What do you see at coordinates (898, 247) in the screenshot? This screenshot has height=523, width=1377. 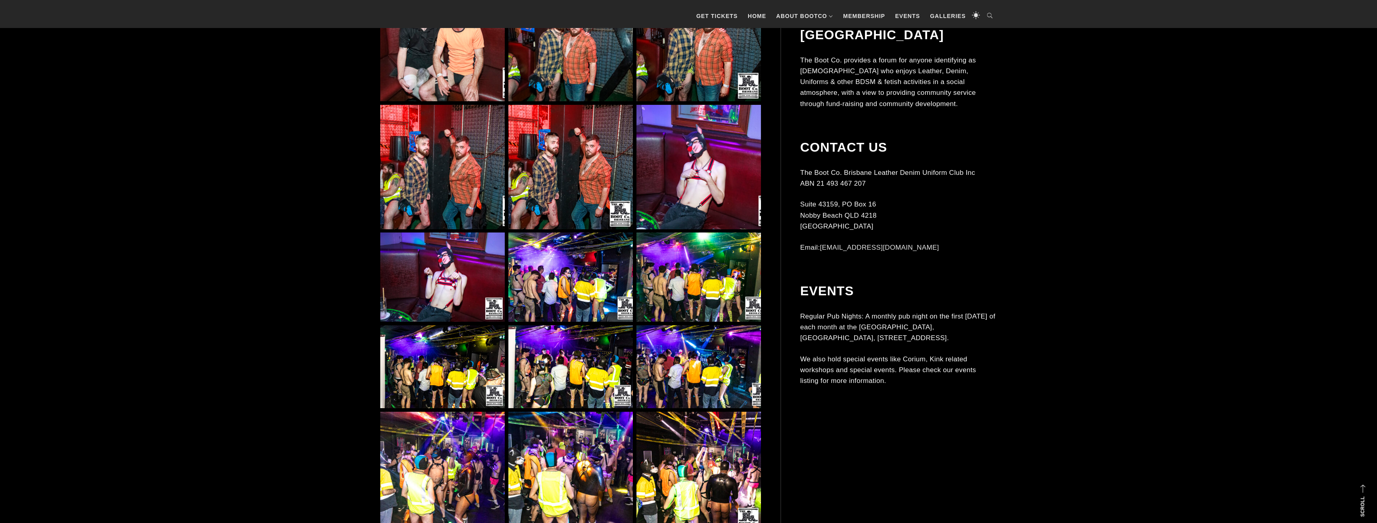 I see `p: Email:` at bounding box center [898, 247].